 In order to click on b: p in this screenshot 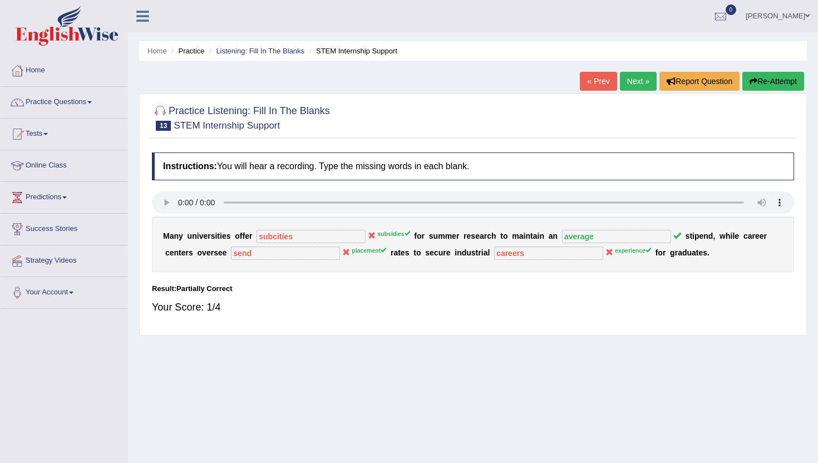, I will do `click(697, 236)`.